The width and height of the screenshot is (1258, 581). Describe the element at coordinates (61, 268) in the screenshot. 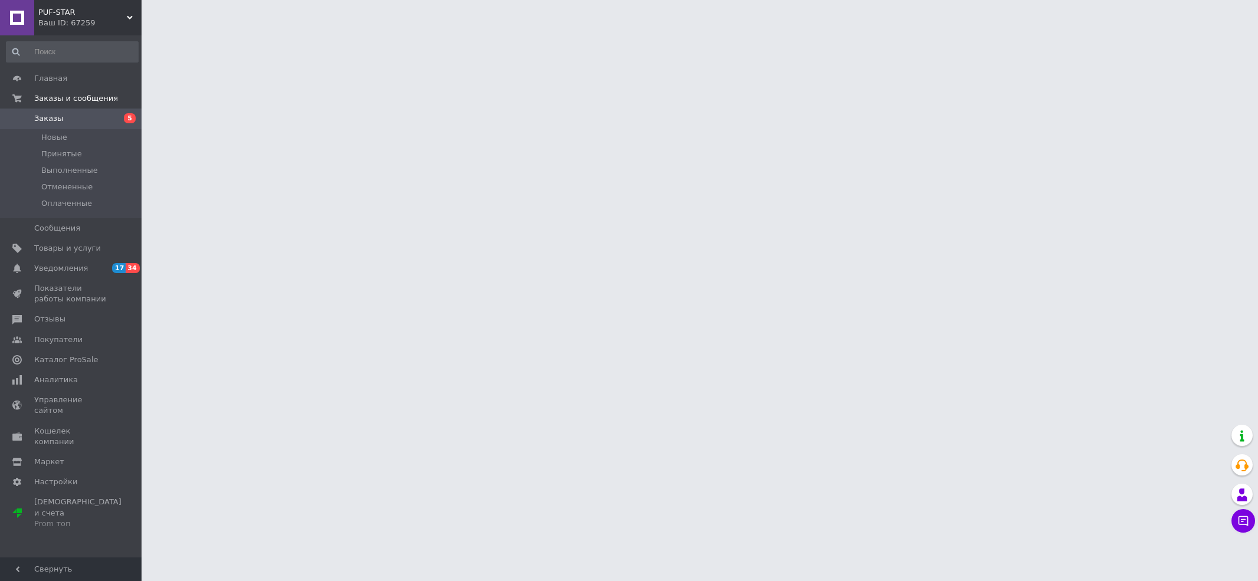

I see `span: Уведомления` at that location.